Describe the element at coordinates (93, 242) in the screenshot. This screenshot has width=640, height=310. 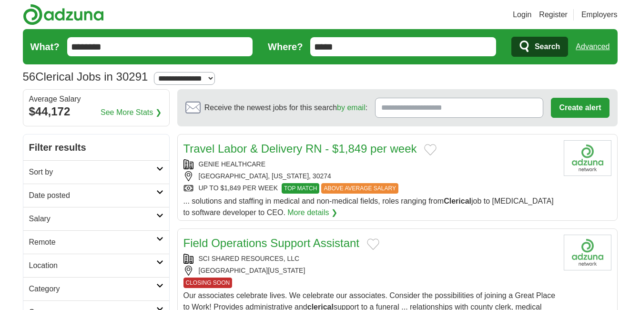
I see `h2: Remote` at that location.